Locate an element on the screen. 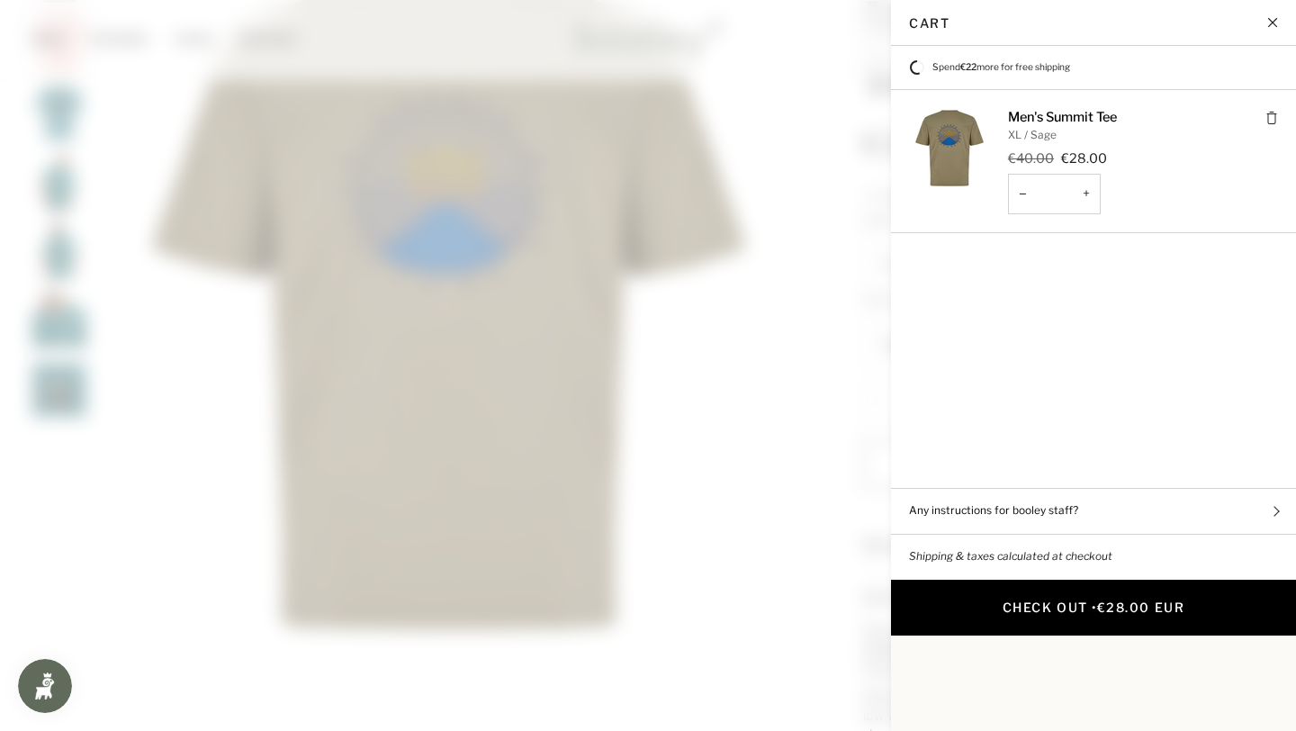 The width and height of the screenshot is (1296, 731). del: €40.00 is located at coordinates (1030, 159).